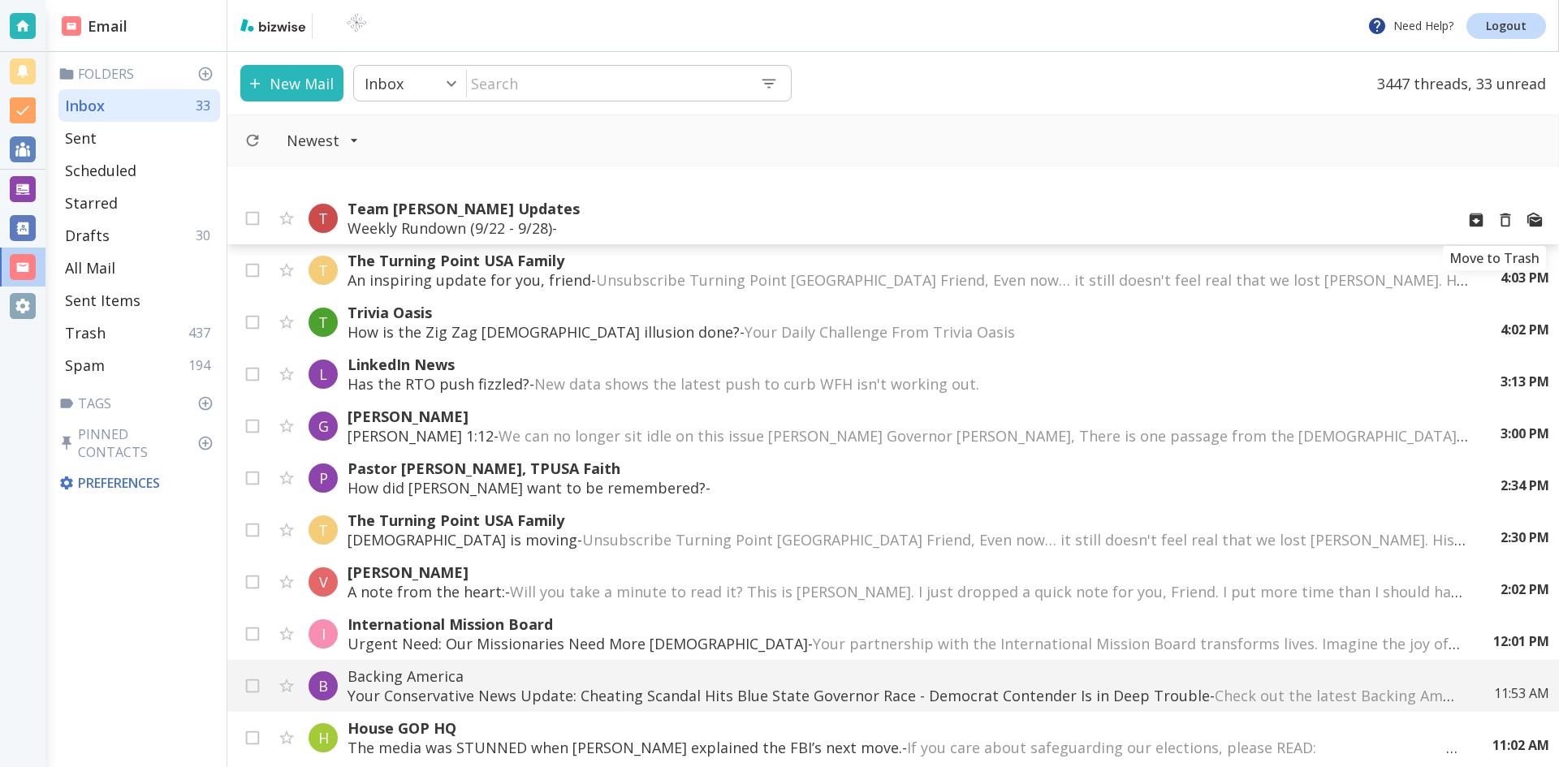 This screenshot has width=1559, height=767. What do you see at coordinates (1525, 434) in the screenshot?
I see `p: 3:00 PM` at bounding box center [1525, 434].